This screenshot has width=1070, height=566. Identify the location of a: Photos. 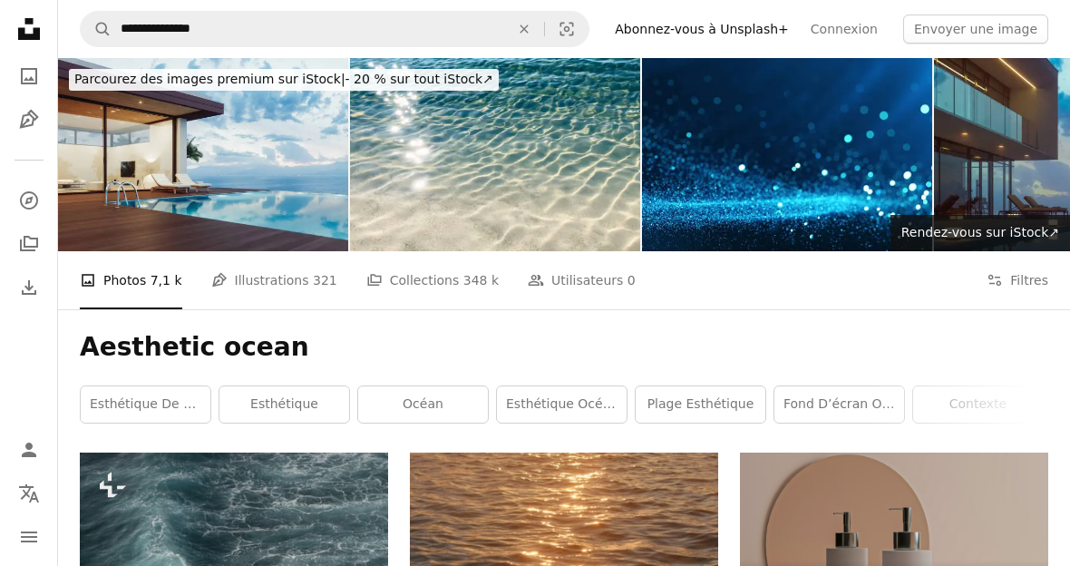
(29, 76).